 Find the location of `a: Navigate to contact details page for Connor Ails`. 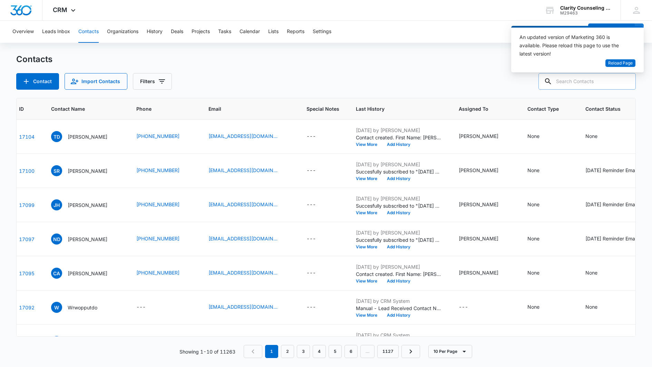

a: Navigate to contact details page for Connor Ails is located at coordinates (27, 273).